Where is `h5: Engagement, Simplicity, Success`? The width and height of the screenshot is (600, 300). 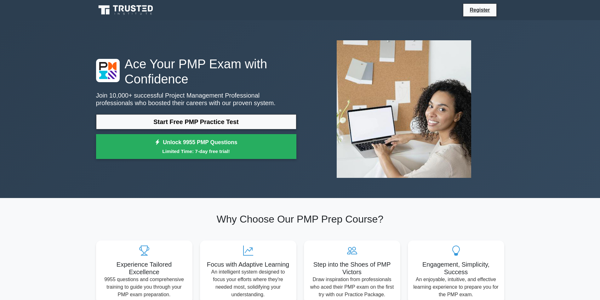
h5: Engagement, Simplicity, Success is located at coordinates (456, 268).